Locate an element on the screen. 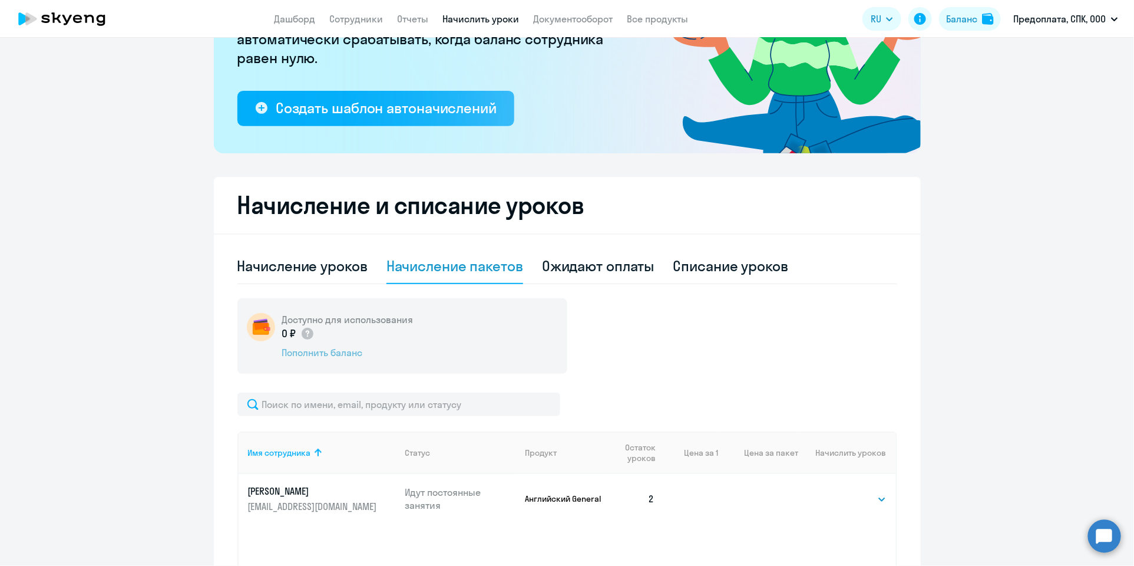 The image size is (1134, 566). div: Баланс is located at coordinates (961, 19).